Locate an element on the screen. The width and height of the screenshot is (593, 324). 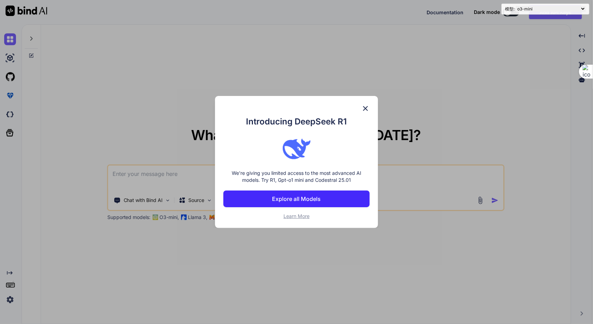
button: Explore all Models is located at coordinates (296, 199).